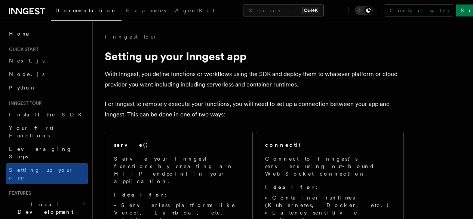  I want to click on a: Install the SDK, so click(47, 115).